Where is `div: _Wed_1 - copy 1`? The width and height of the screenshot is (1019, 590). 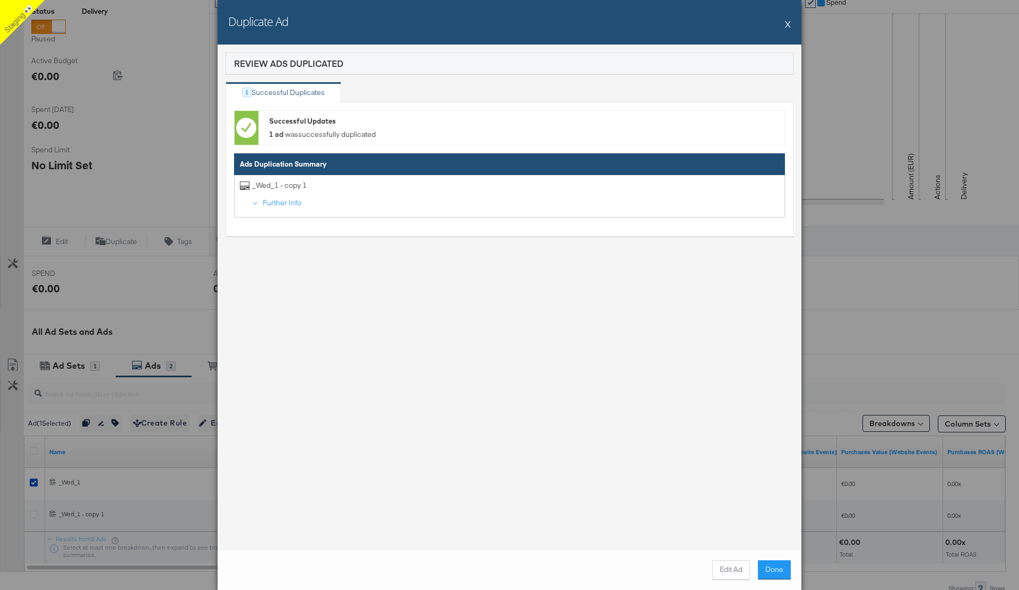 div: _Wed_1 - copy 1 is located at coordinates (279, 186).